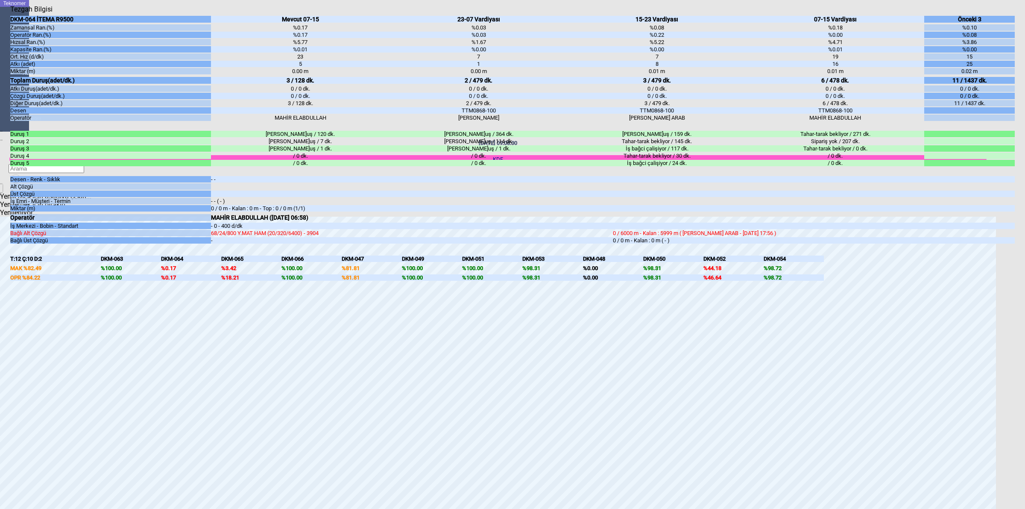 The height and width of the screenshot is (509, 1025). I want to click on div: Tezgah Bilgisi, so click(33, 9).